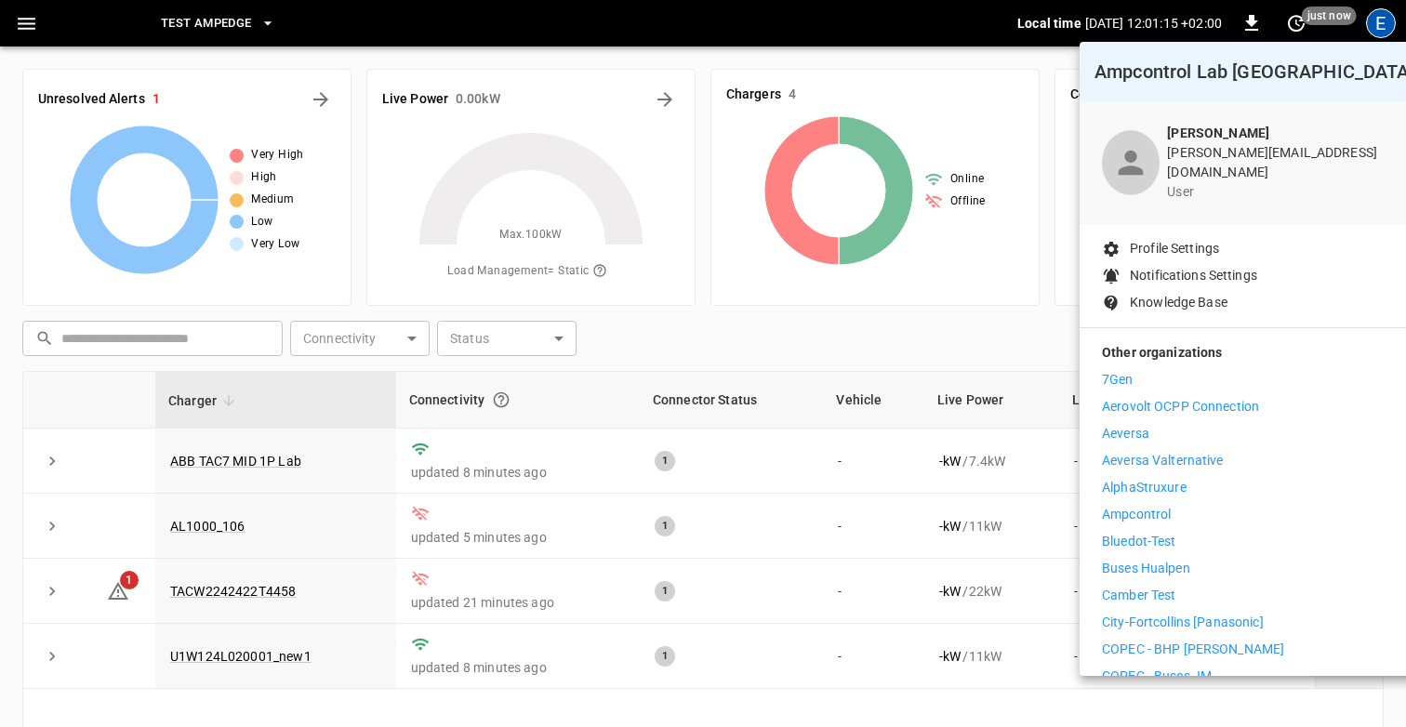 Image resolution: width=1406 pixels, height=727 pixels. I want to click on p: AlphaStruxure, so click(1144, 487).